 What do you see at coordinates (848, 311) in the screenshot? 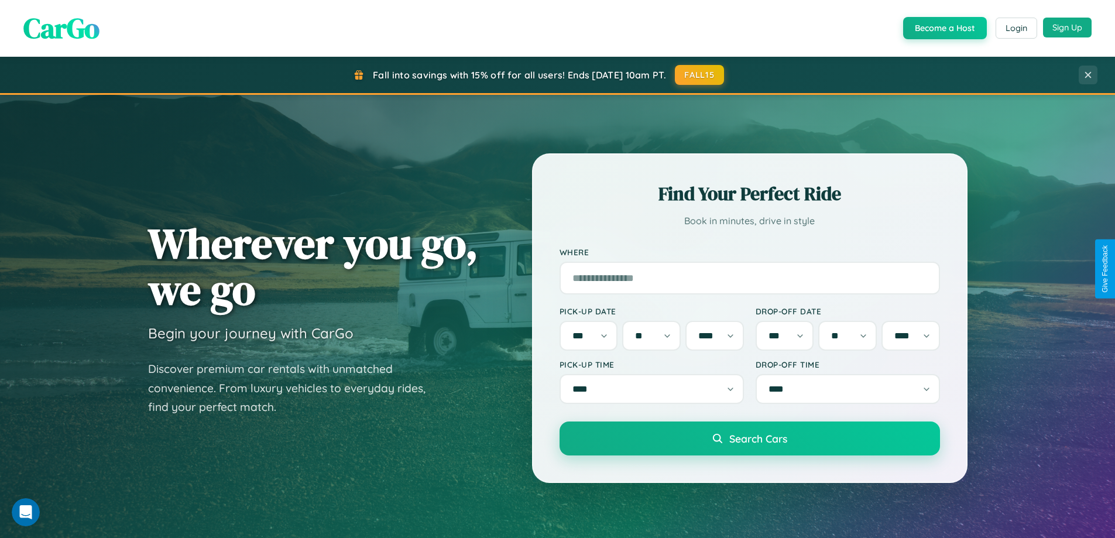
I see `label: Drop-off Date` at bounding box center [848, 311].